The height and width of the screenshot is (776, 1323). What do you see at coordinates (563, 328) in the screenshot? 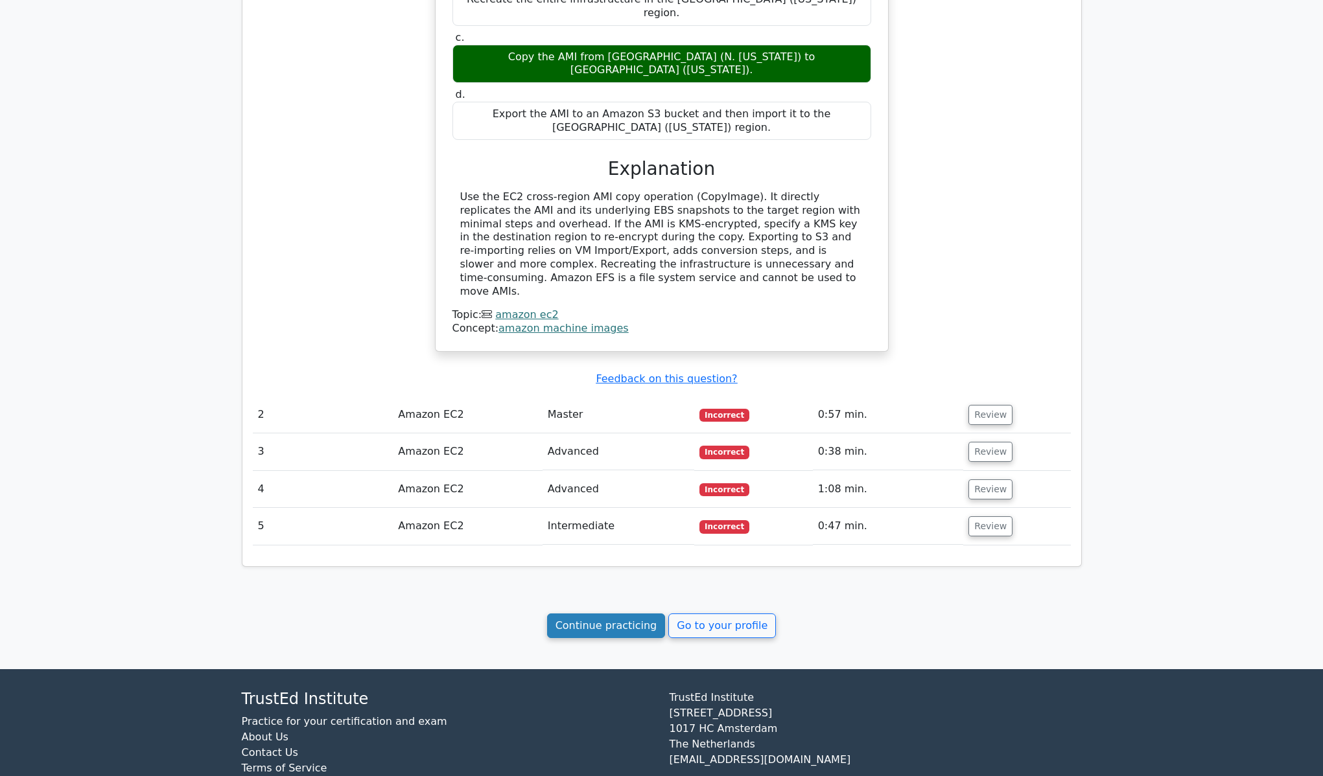
I see `a: amazon machine images` at bounding box center [563, 328].